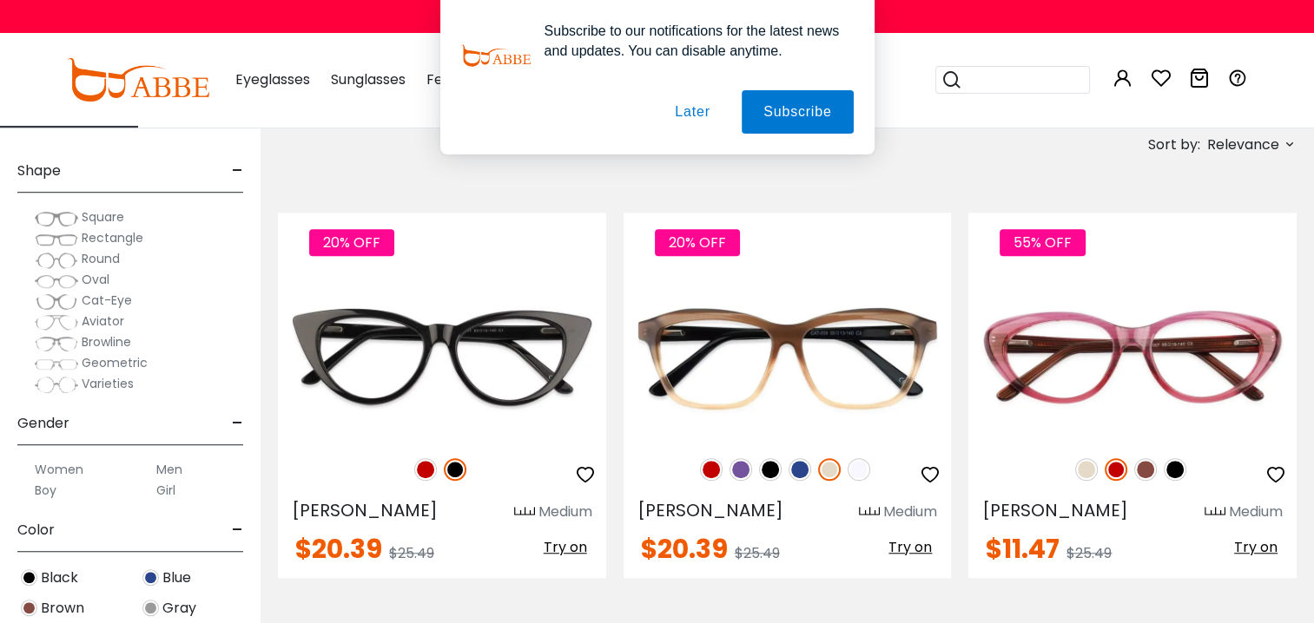  What do you see at coordinates (442, 357) in the screenshot?
I see `a: Black Nora - Acetate ,Universal Bridge Fit` at bounding box center [442, 357].